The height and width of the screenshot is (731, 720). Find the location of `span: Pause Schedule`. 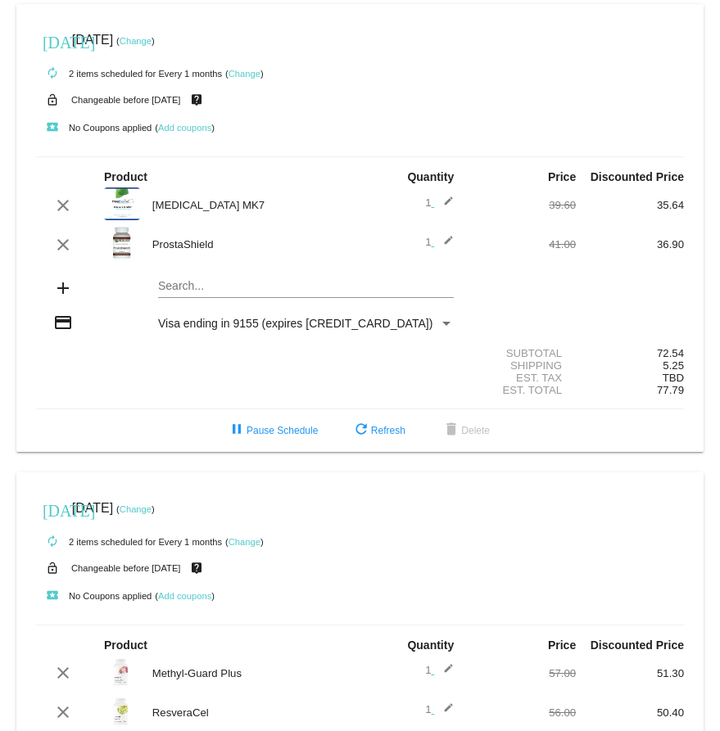

span: Pause Schedule is located at coordinates (272, 431).